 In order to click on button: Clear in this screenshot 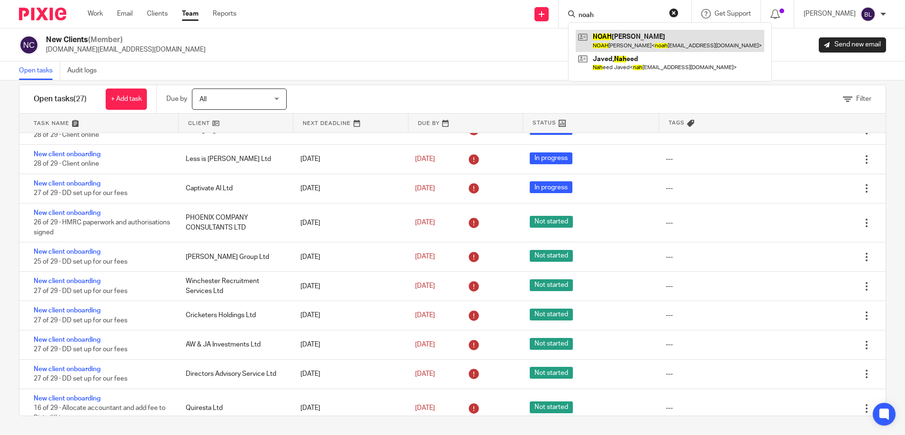, I will do `click(674, 13)`.